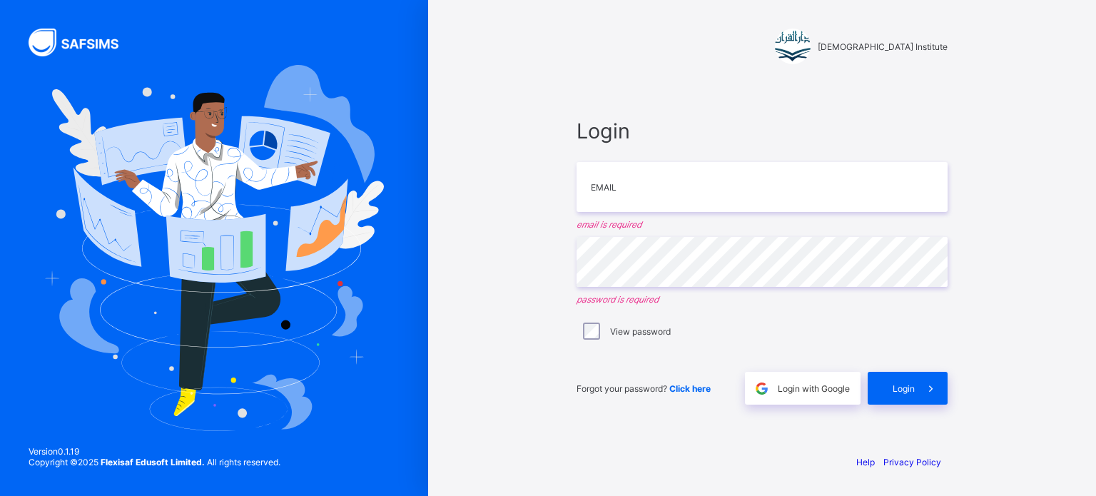  What do you see at coordinates (640, 331) in the screenshot?
I see `label: View password` at bounding box center [640, 331].